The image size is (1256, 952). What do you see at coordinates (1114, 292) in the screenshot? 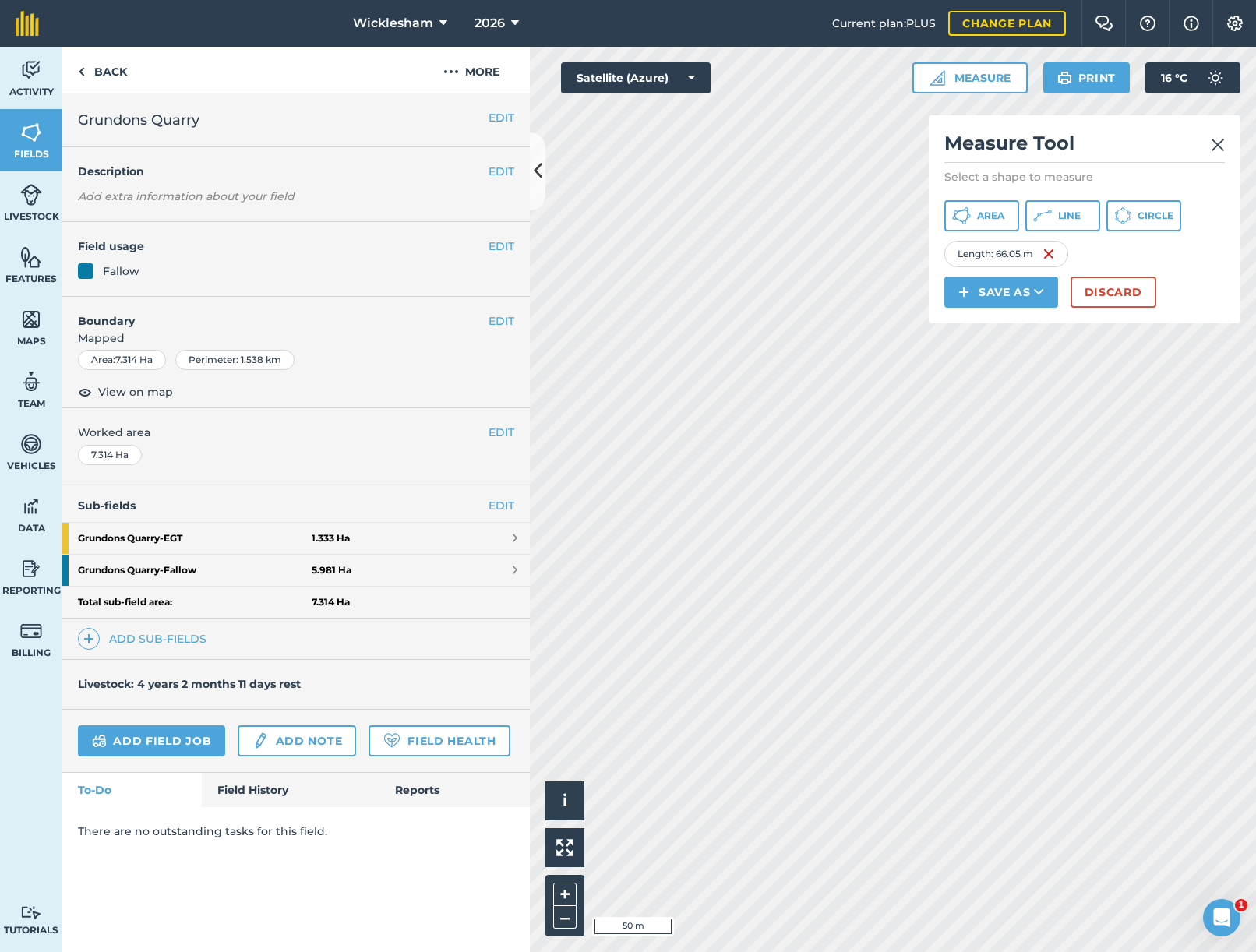
I see `button: Discard` at bounding box center [1114, 292].